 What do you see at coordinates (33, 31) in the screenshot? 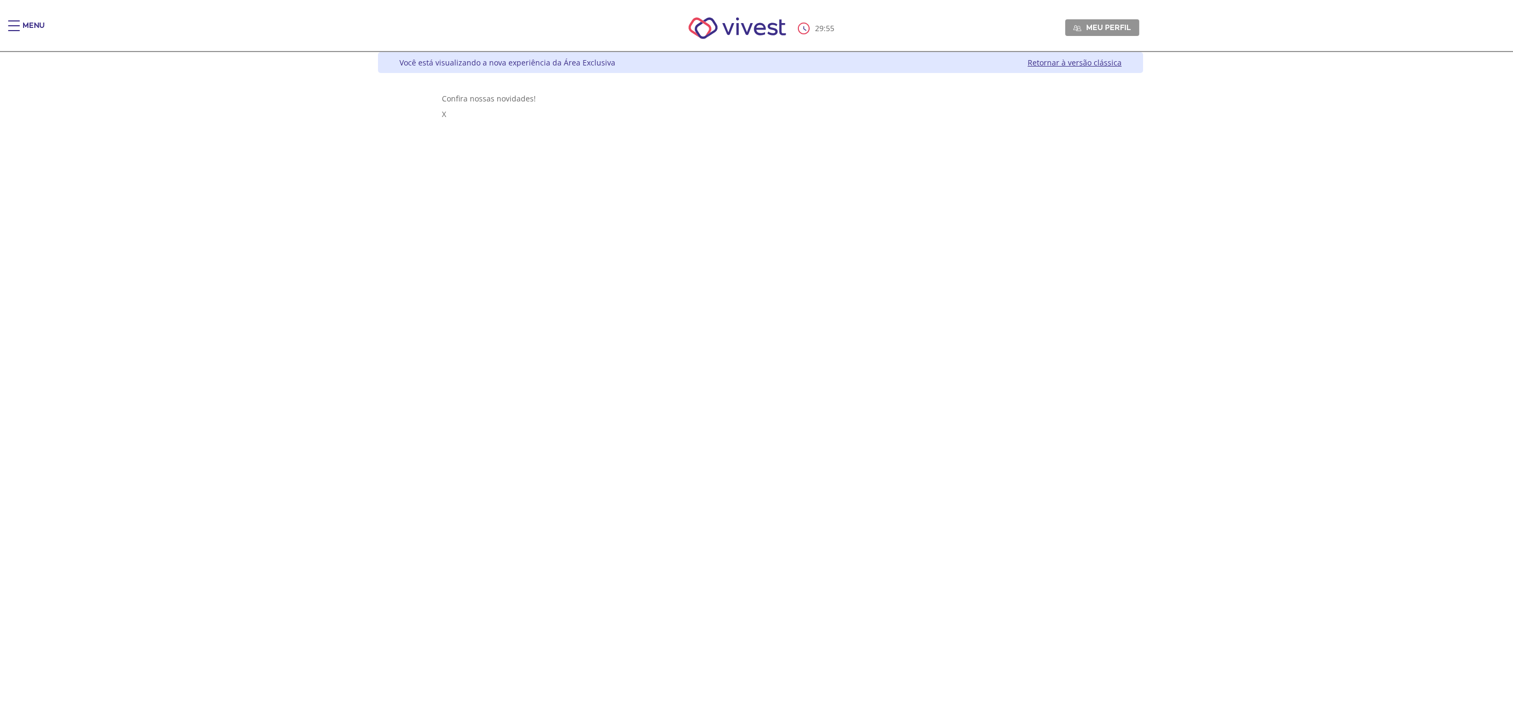
I see `div: Menu` at bounding box center [33, 31].